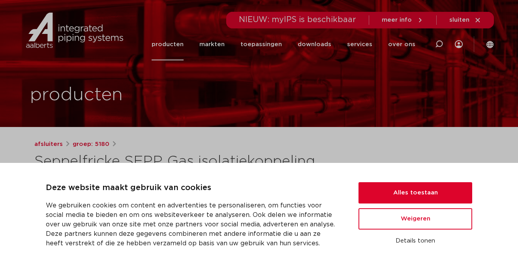  I want to click on p: Deze website maakt gebruik van cookies, so click(193, 188).